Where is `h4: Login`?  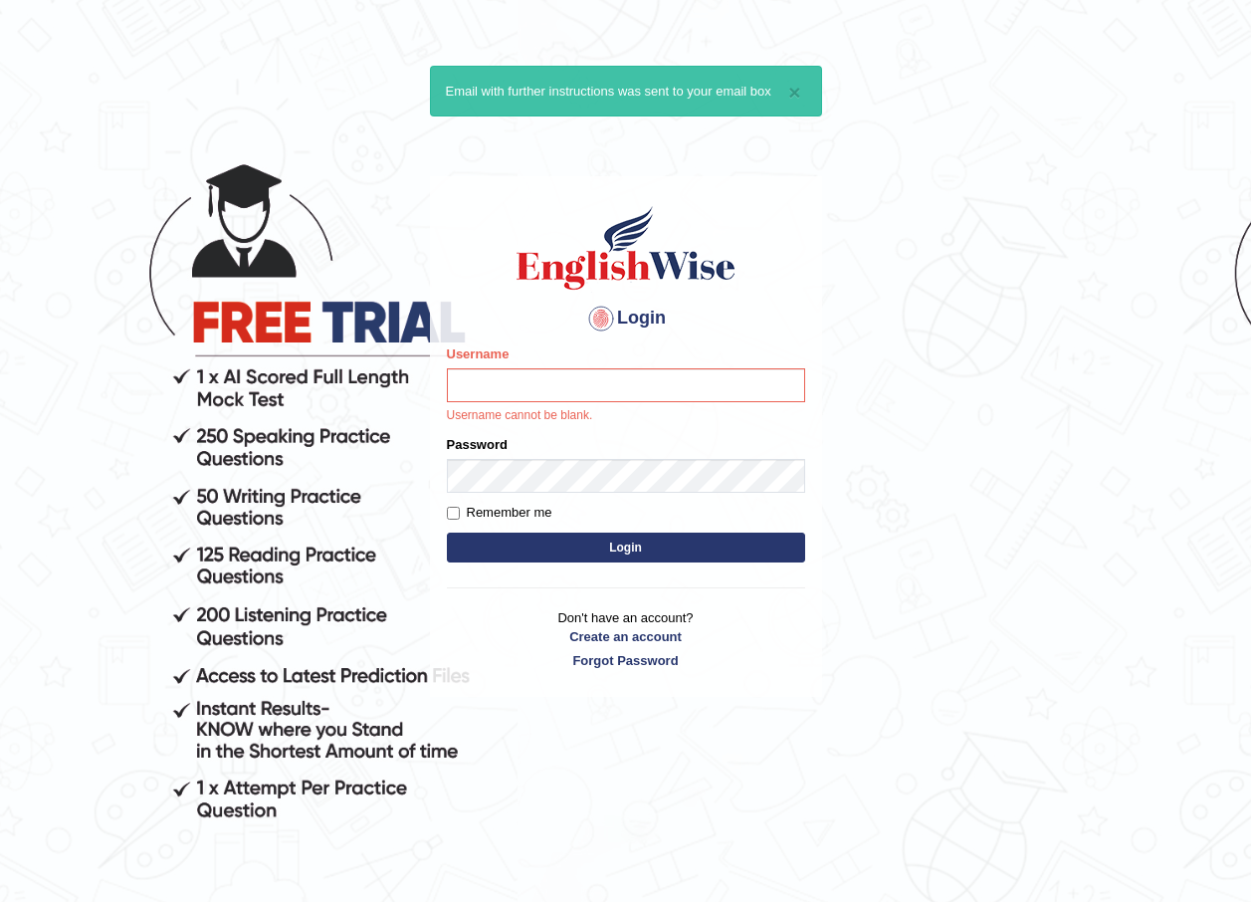
h4: Login is located at coordinates (626, 318).